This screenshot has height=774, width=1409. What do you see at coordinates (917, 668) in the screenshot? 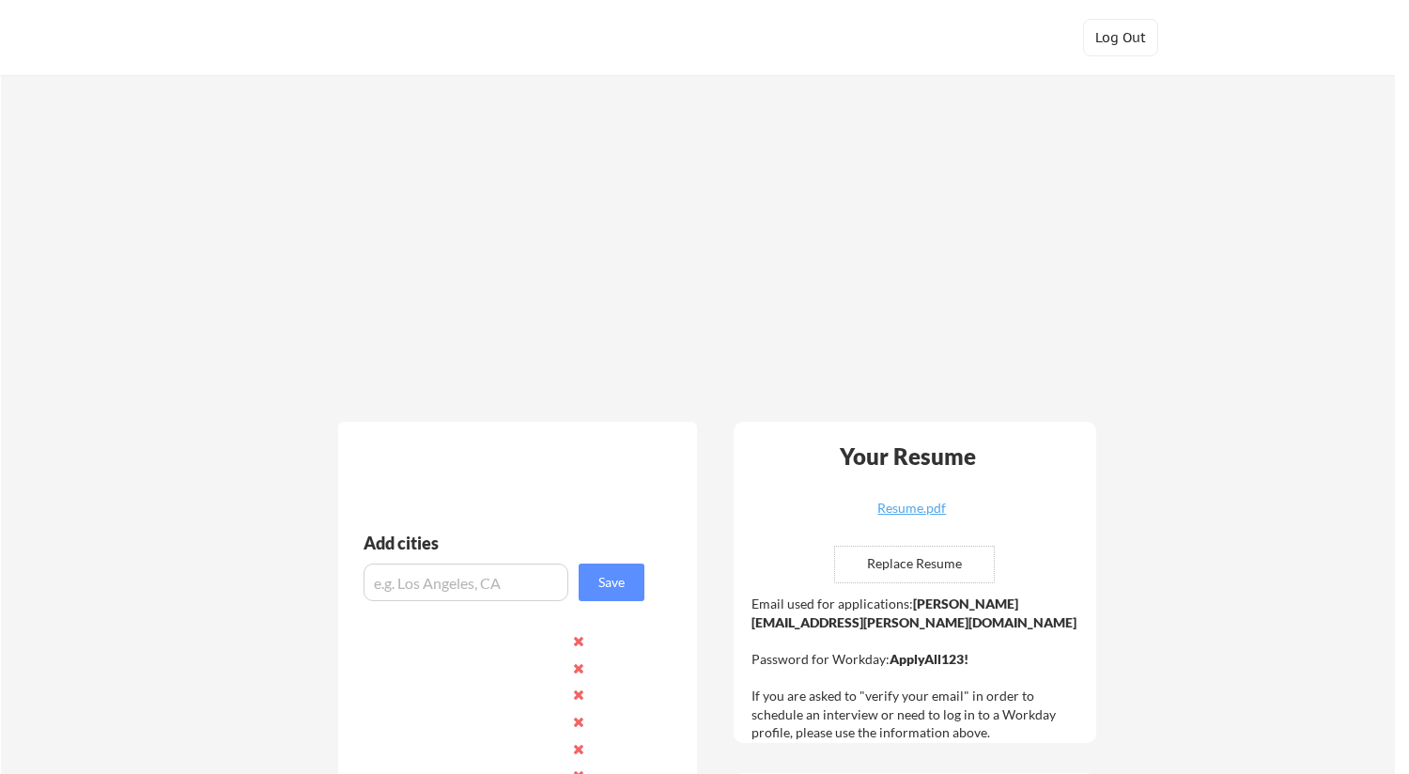
I see `div: Email used for applications: Password for Workday: If you are asked to "verify your email" in ord...` at bounding box center [917, 668].